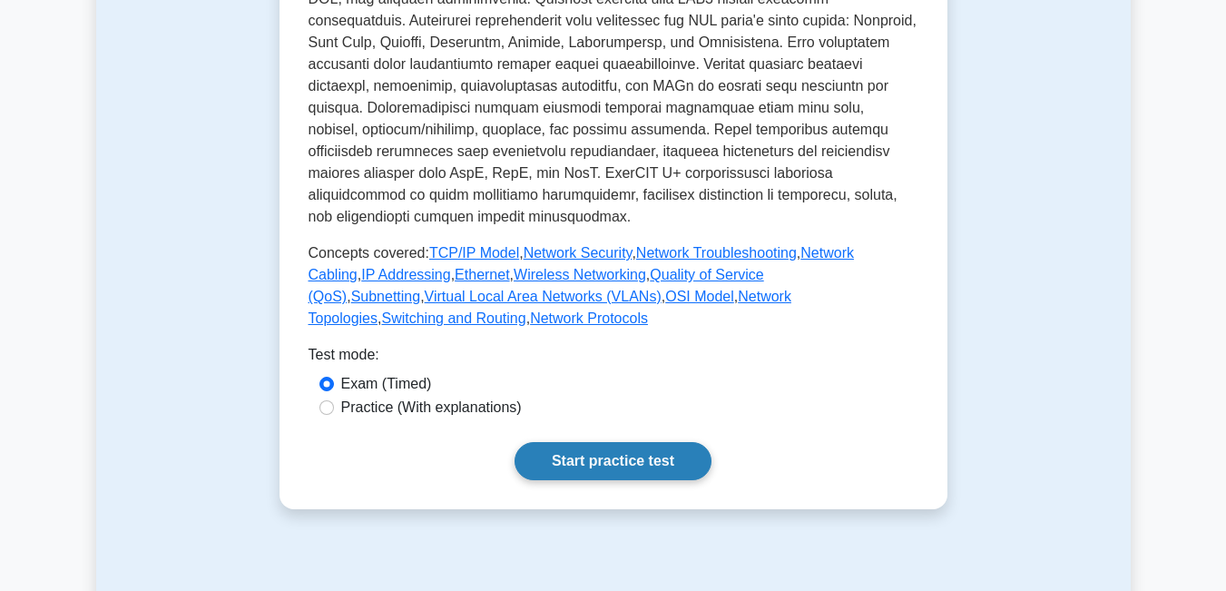  Describe the element at coordinates (453, 318) in the screenshot. I see `a: Switching and Routing` at that location.